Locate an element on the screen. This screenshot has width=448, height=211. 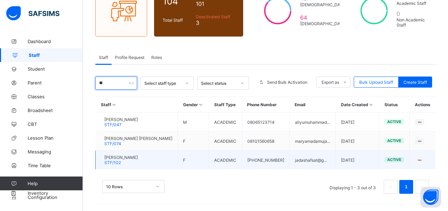
img: safsims is located at coordinates (33, 13).